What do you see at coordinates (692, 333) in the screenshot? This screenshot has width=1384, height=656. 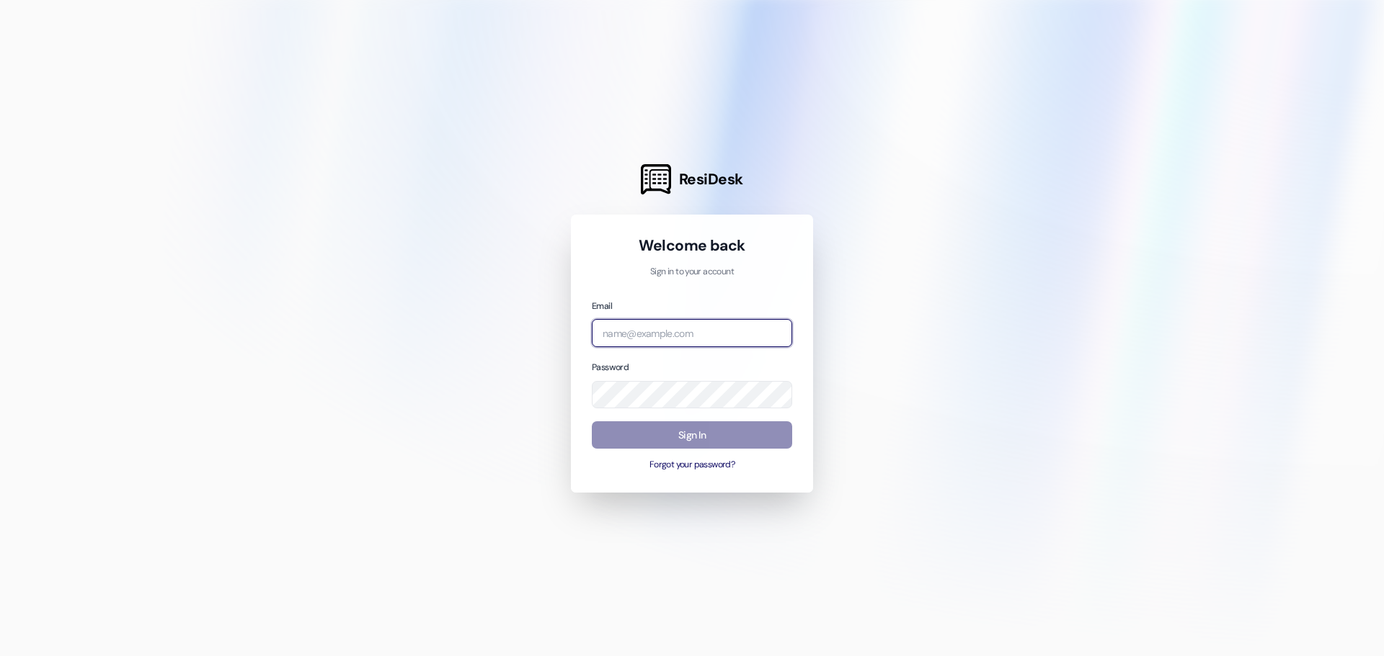 I see `input: name@example.com` at bounding box center [692, 333].